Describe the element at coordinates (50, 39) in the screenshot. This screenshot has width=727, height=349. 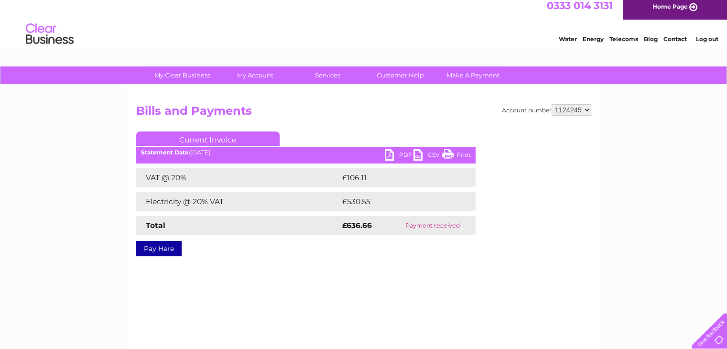
I see `img: logo.png` at that location.